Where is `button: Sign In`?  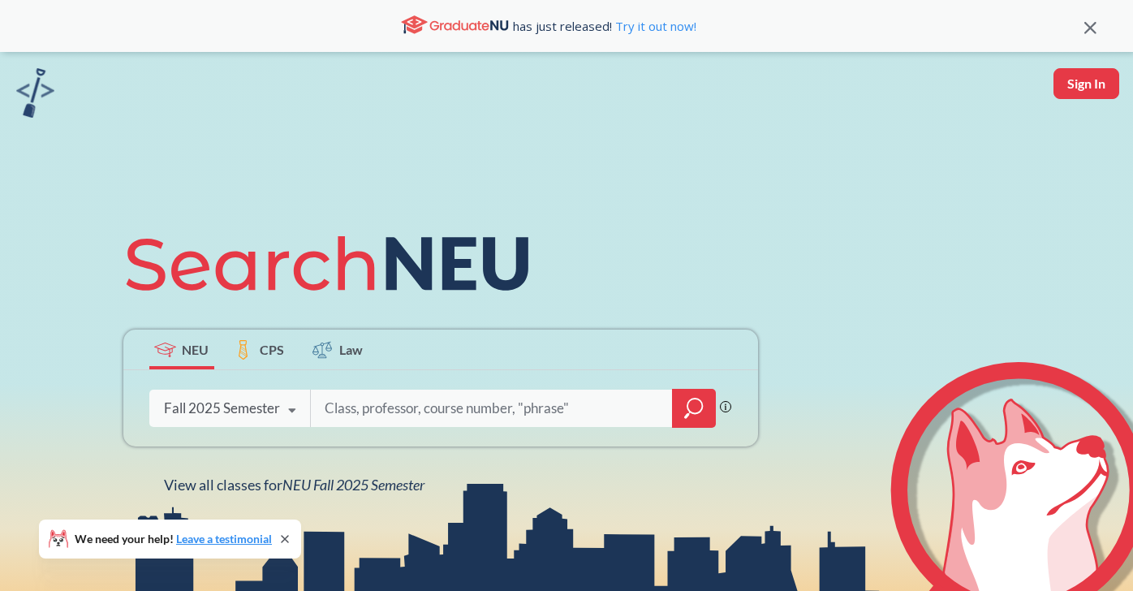
button: Sign In is located at coordinates (1086, 84).